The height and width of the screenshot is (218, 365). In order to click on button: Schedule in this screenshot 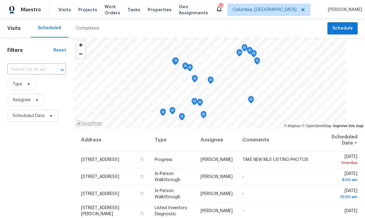, I will do `click(342, 28)`.